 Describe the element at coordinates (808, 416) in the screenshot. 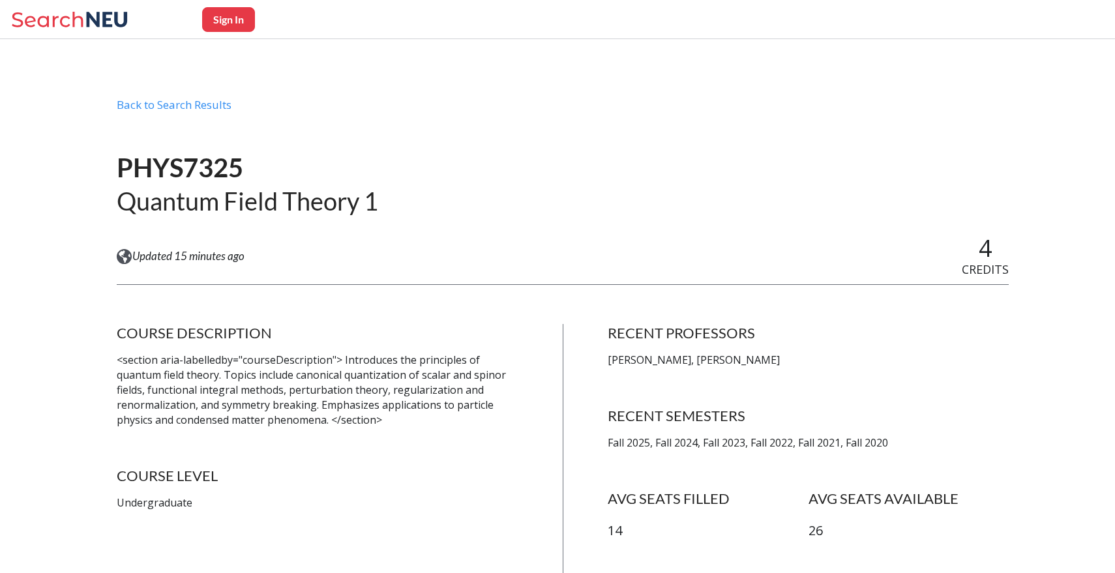

I see `h4: RECENT SEMESTERS` at that location.